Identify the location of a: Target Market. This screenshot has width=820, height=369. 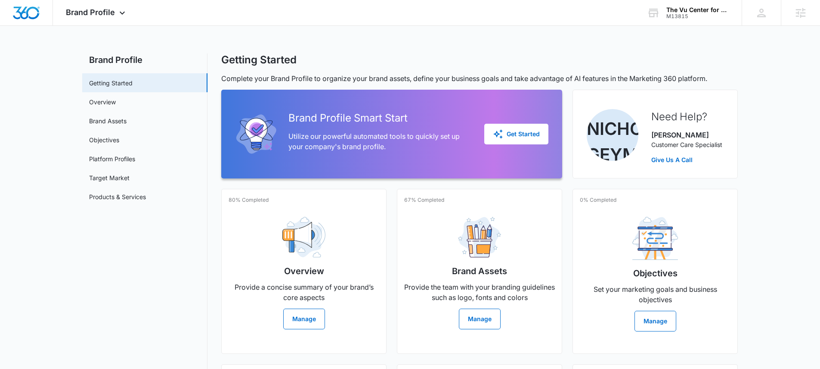
(109, 177).